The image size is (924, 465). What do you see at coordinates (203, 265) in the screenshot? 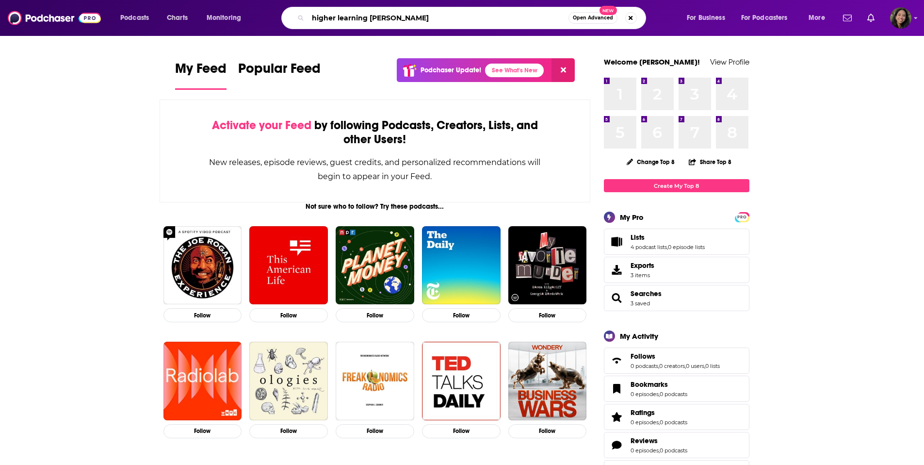
I see `img: The Joe Rogan Experience` at bounding box center [203, 265].